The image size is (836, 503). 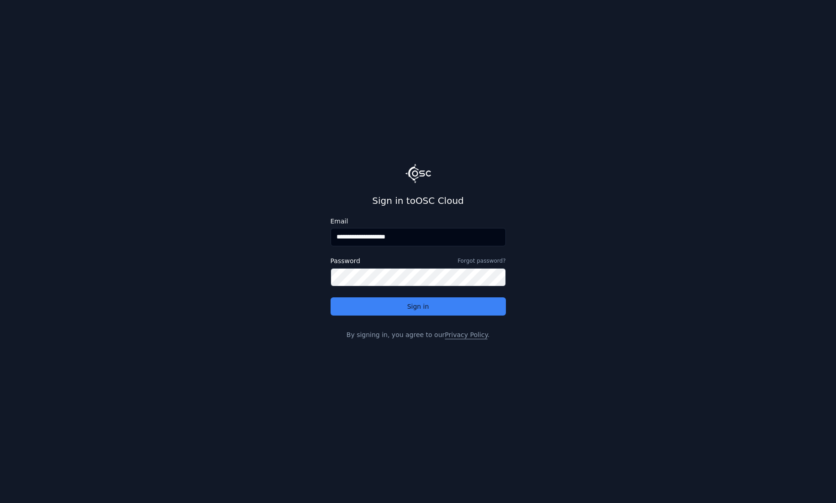 What do you see at coordinates (418, 335) in the screenshot?
I see `p: By signing in, you agree to our .` at bounding box center [418, 335].